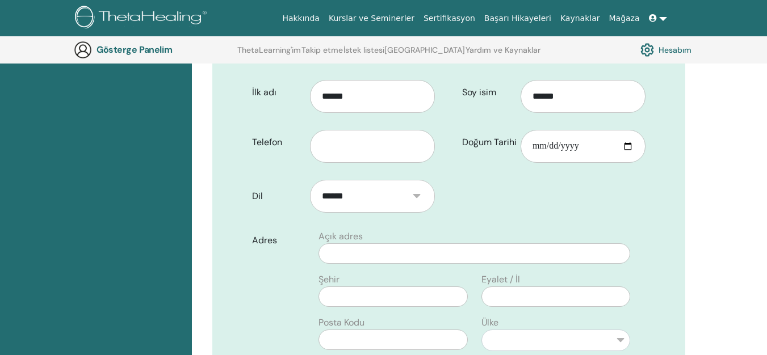 The width and height of the screenshot is (767, 355). I want to click on font: İstek listesi, so click(364, 50).